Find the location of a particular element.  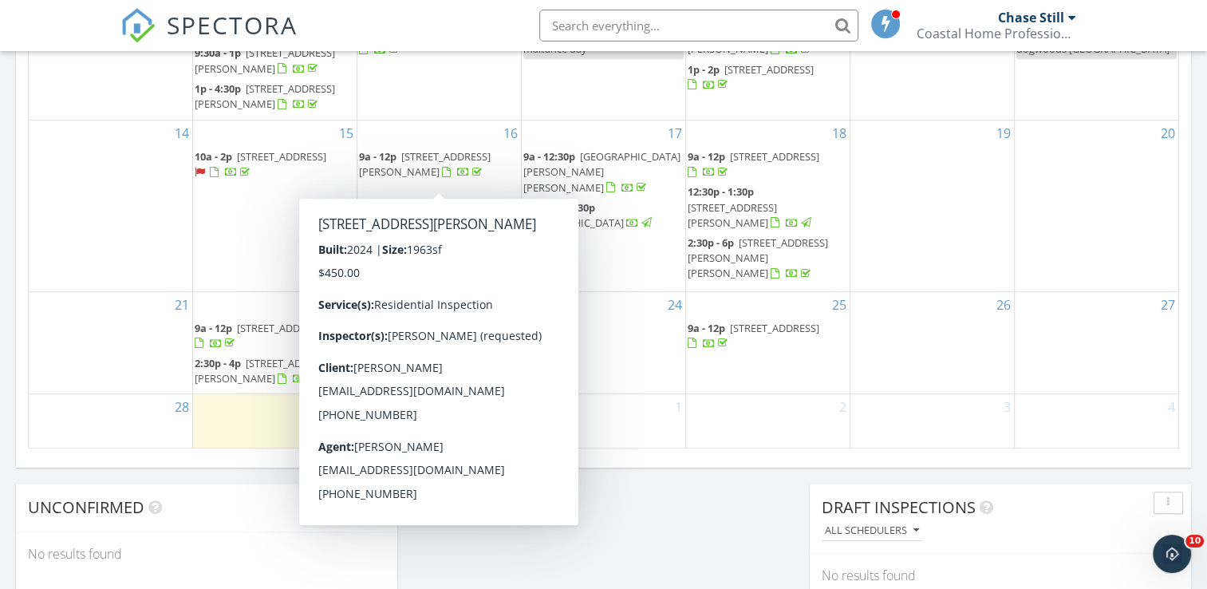

button: All schedulers is located at coordinates (872, 530).